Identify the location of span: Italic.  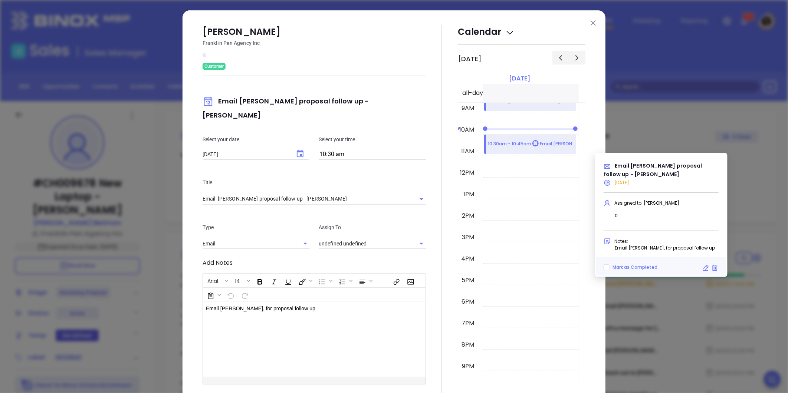
(273, 281).